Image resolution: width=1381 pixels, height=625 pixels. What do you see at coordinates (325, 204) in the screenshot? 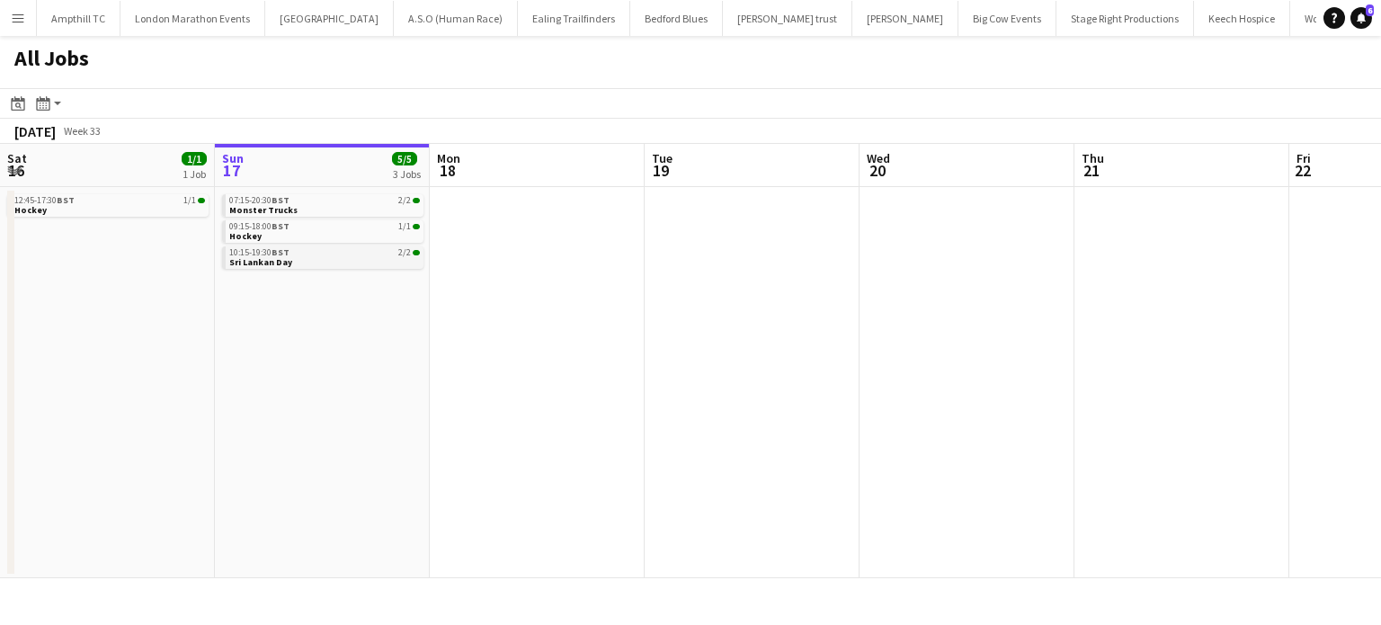
I see `a: 07:15-20:30BST2/2Monster Trucks` at bounding box center [325, 204].